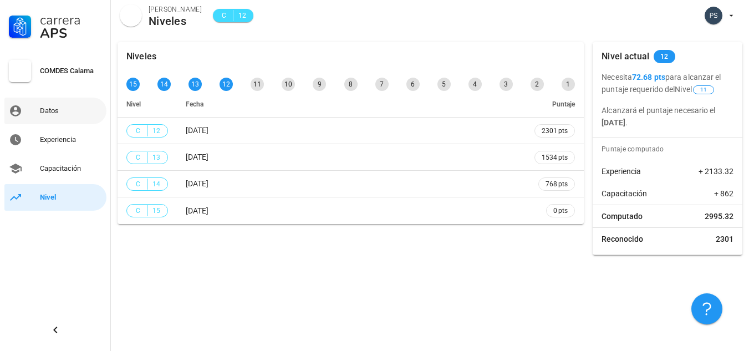 This screenshot has width=749, height=351. Describe the element at coordinates (71, 169) in the screenshot. I see `div: Capacitación` at that location.